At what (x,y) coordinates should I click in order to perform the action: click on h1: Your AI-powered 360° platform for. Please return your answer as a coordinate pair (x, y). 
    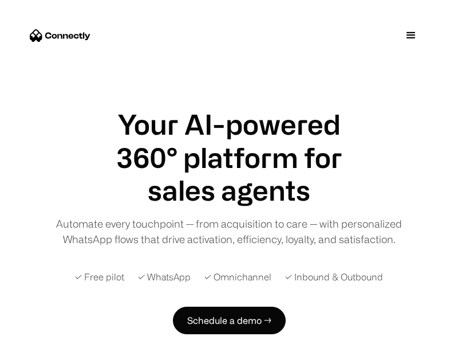
    Looking at the image, I should click on (229, 140).